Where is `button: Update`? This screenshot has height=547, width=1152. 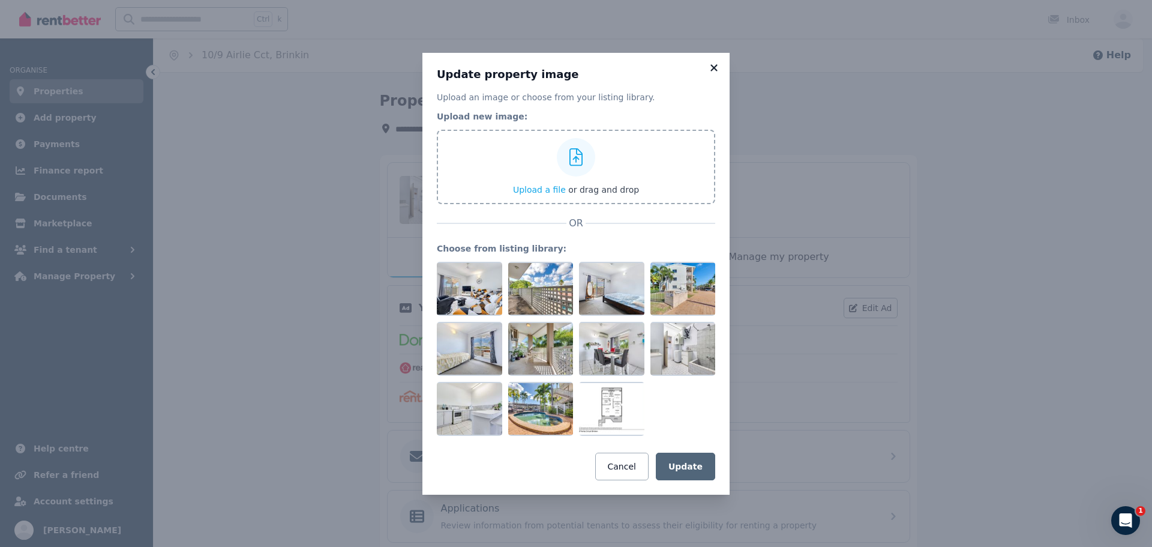 button: Update is located at coordinates (685, 466).